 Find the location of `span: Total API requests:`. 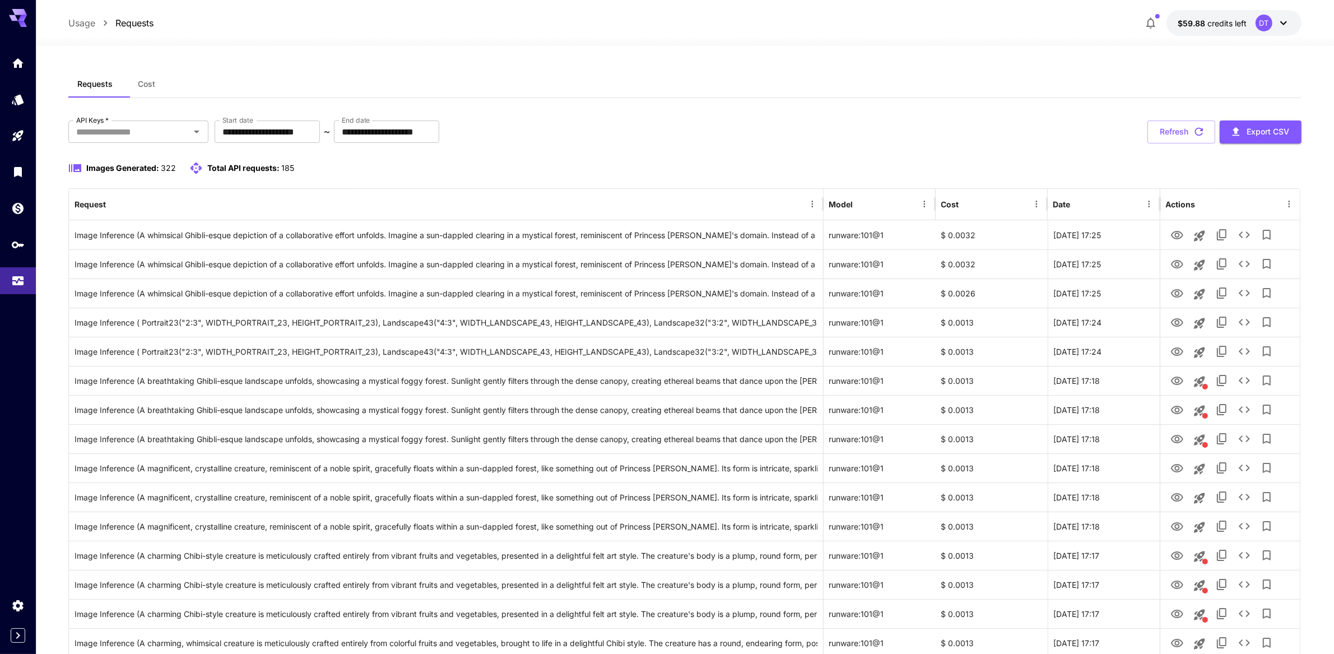

span: Total API requests: is located at coordinates (243, 167).